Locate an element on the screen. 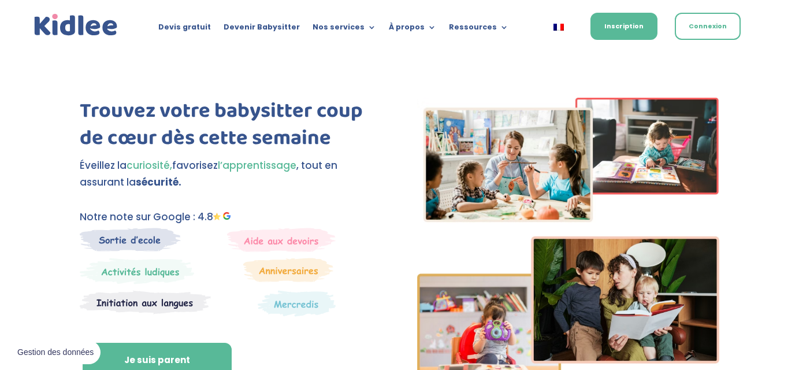 Image resolution: width=799 pixels, height=370 pixels. img: weekends is located at coordinates (281, 240).